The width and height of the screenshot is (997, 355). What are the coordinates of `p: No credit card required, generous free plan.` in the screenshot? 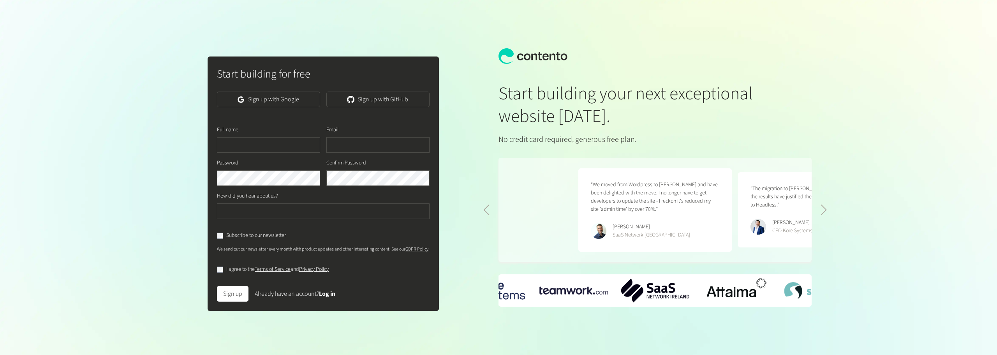 It's located at (630, 139).